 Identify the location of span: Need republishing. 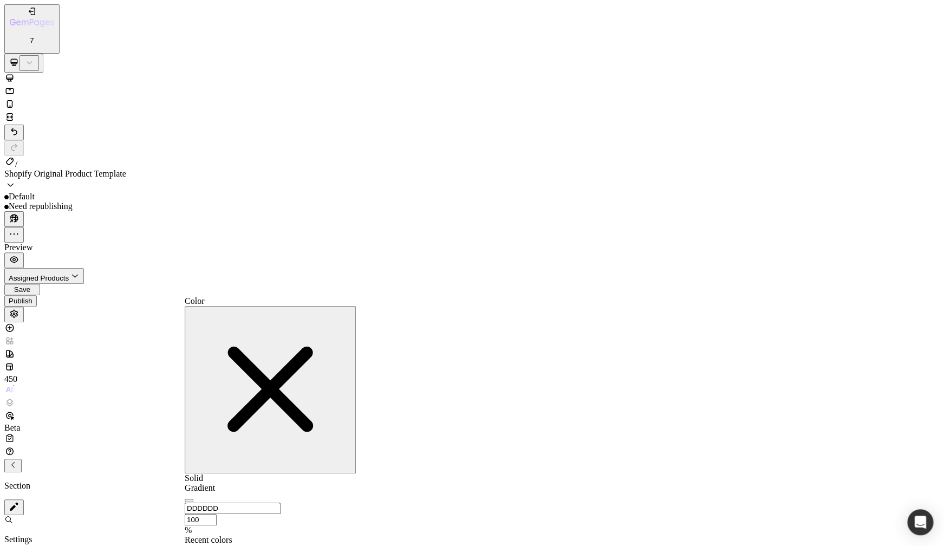
(41, 206).